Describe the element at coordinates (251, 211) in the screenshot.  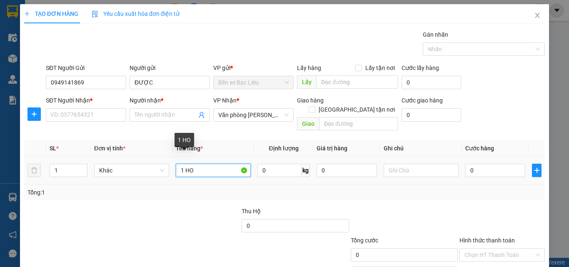
I see `span: Thu Hộ` at that location.